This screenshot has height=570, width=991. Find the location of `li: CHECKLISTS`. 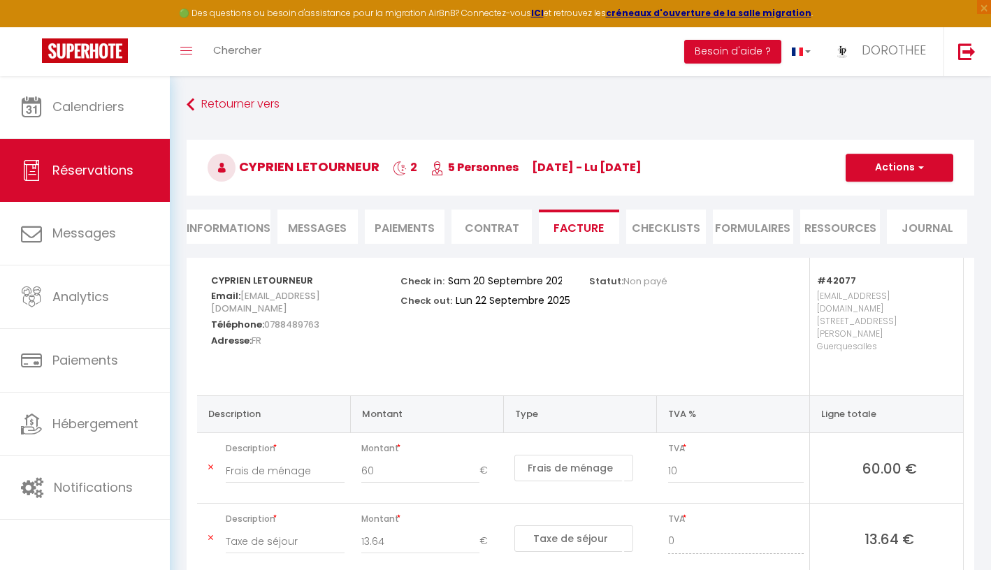

li: CHECKLISTS is located at coordinates (666, 226).